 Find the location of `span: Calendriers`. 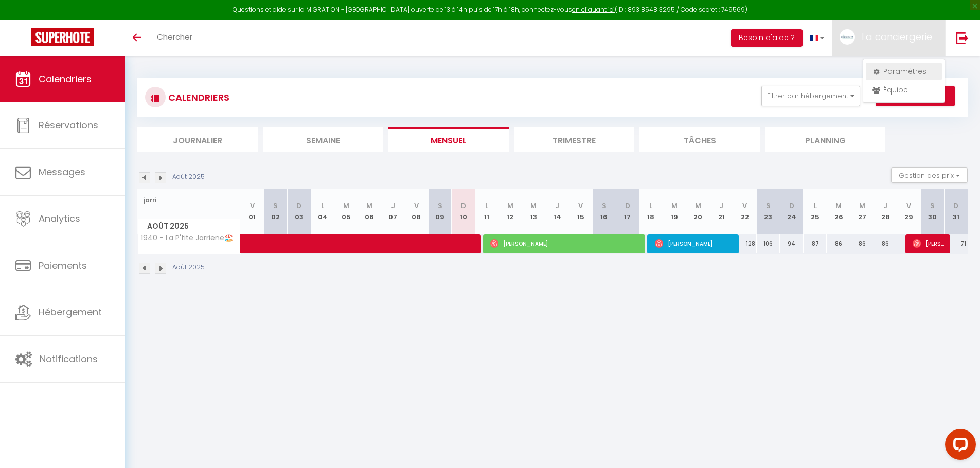

span: Calendriers is located at coordinates (65, 79).